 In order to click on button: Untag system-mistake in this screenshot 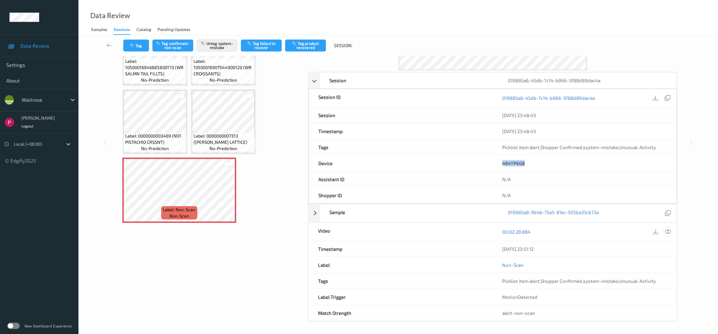, I will do `click(217, 45)`.